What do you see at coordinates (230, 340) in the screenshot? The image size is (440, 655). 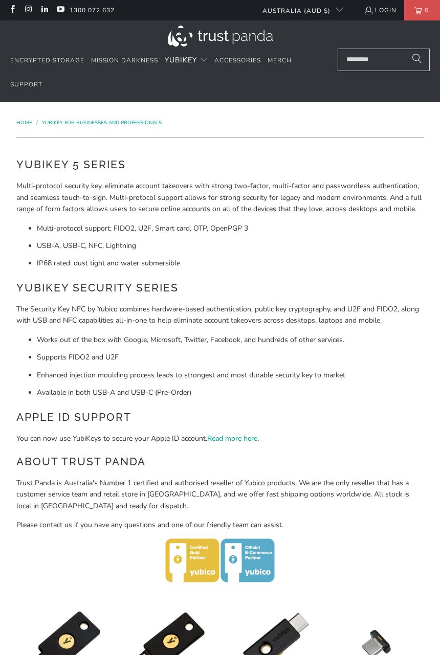 I see `li: Works out of the box with Google, Microsoft, Twitter, Facebook, and hundreds of other services.` at bounding box center [230, 340].